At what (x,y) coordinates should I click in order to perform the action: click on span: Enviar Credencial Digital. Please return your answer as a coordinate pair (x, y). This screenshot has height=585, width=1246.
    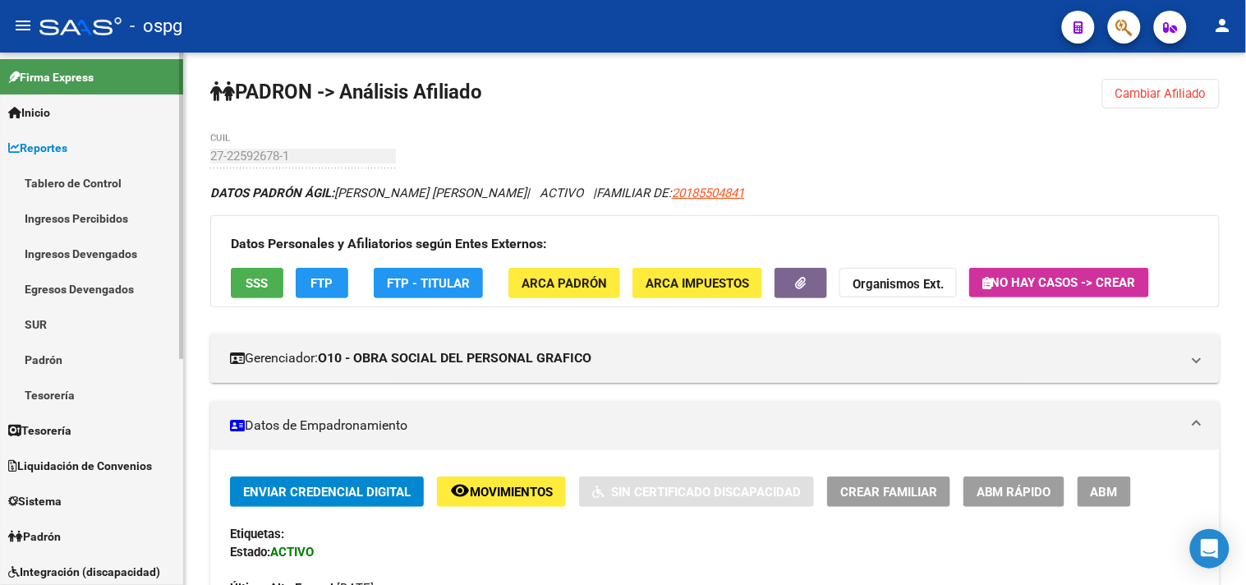
    Looking at the image, I should click on (327, 492).